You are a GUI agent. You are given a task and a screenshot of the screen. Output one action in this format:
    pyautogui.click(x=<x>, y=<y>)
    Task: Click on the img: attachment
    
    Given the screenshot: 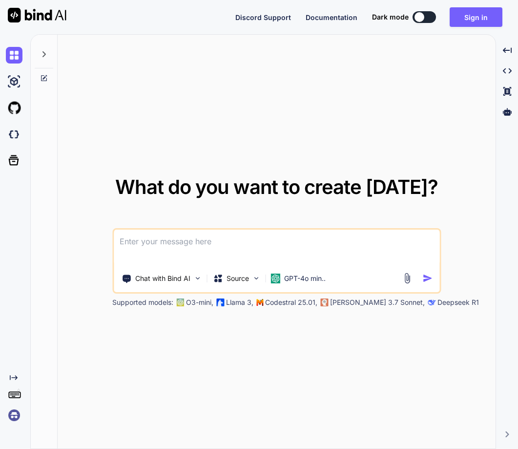 What is the action you would take?
    pyautogui.click(x=407, y=278)
    